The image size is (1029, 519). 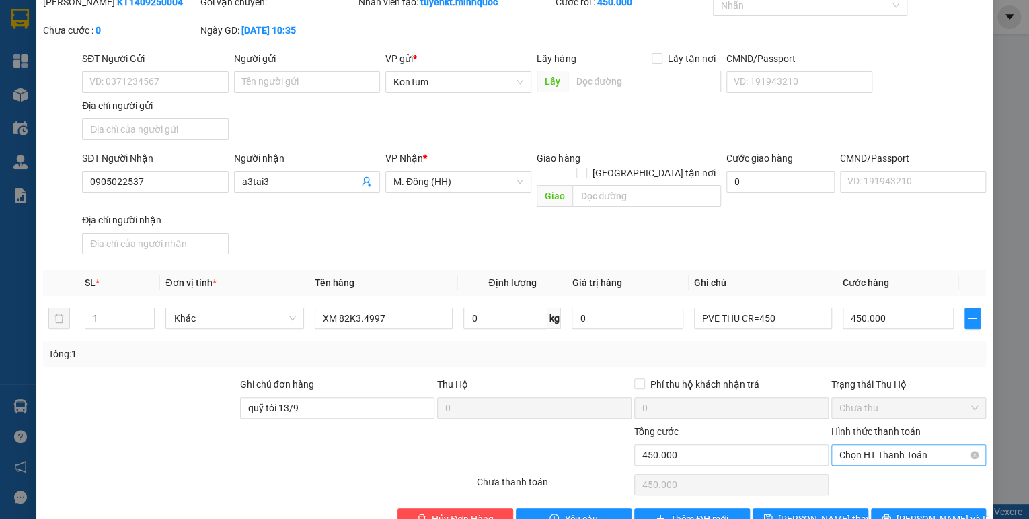 What do you see at coordinates (234, 318) in the screenshot?
I see `span: Khác` at bounding box center [234, 318].